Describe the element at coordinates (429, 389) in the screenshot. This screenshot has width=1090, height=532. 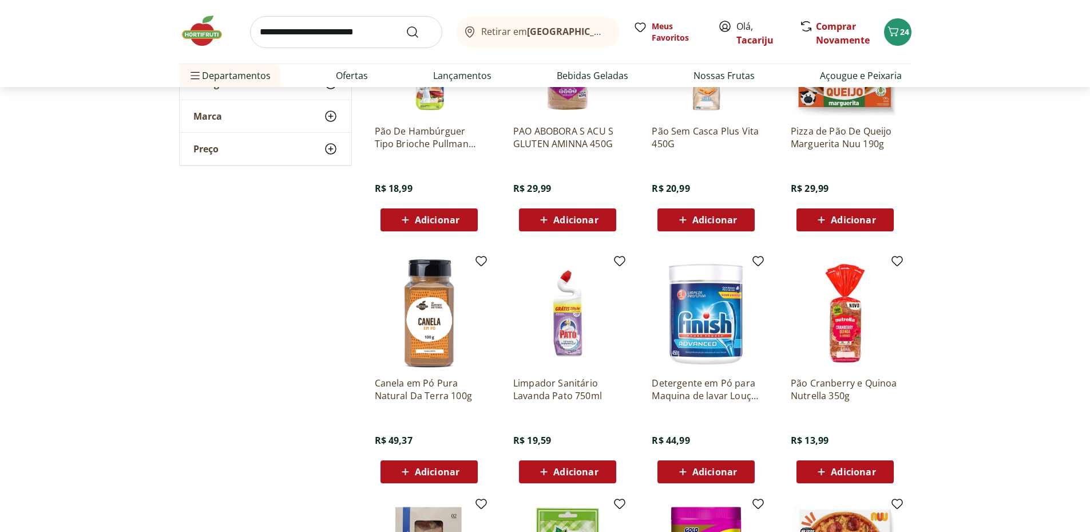
I see `a: Canela em Pó Pura Natural Da Terra 100g` at that location.